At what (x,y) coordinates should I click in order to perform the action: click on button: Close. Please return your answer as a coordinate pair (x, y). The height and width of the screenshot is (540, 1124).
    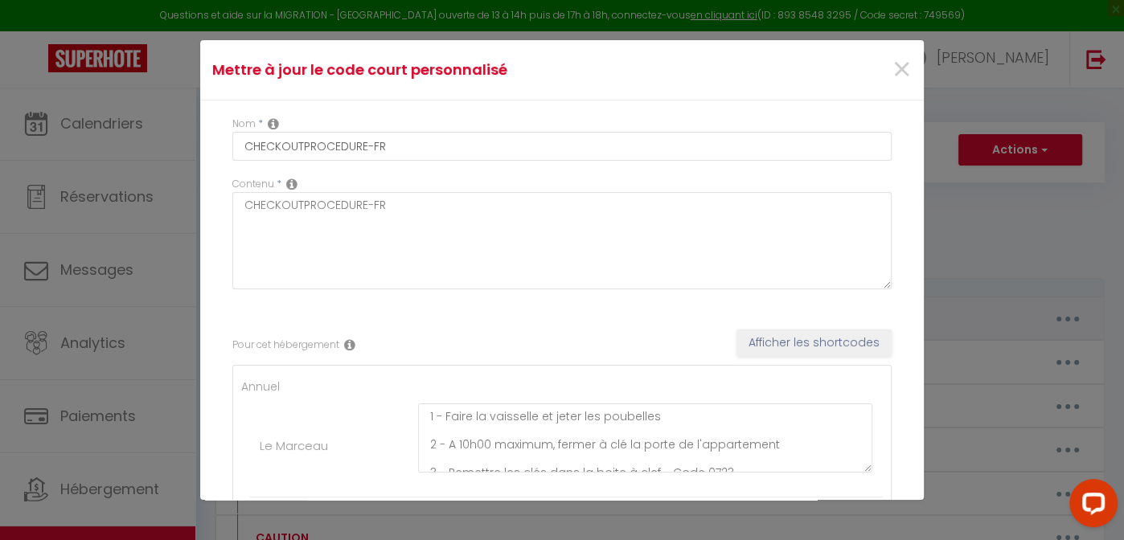
    Looking at the image, I should click on (901, 70).